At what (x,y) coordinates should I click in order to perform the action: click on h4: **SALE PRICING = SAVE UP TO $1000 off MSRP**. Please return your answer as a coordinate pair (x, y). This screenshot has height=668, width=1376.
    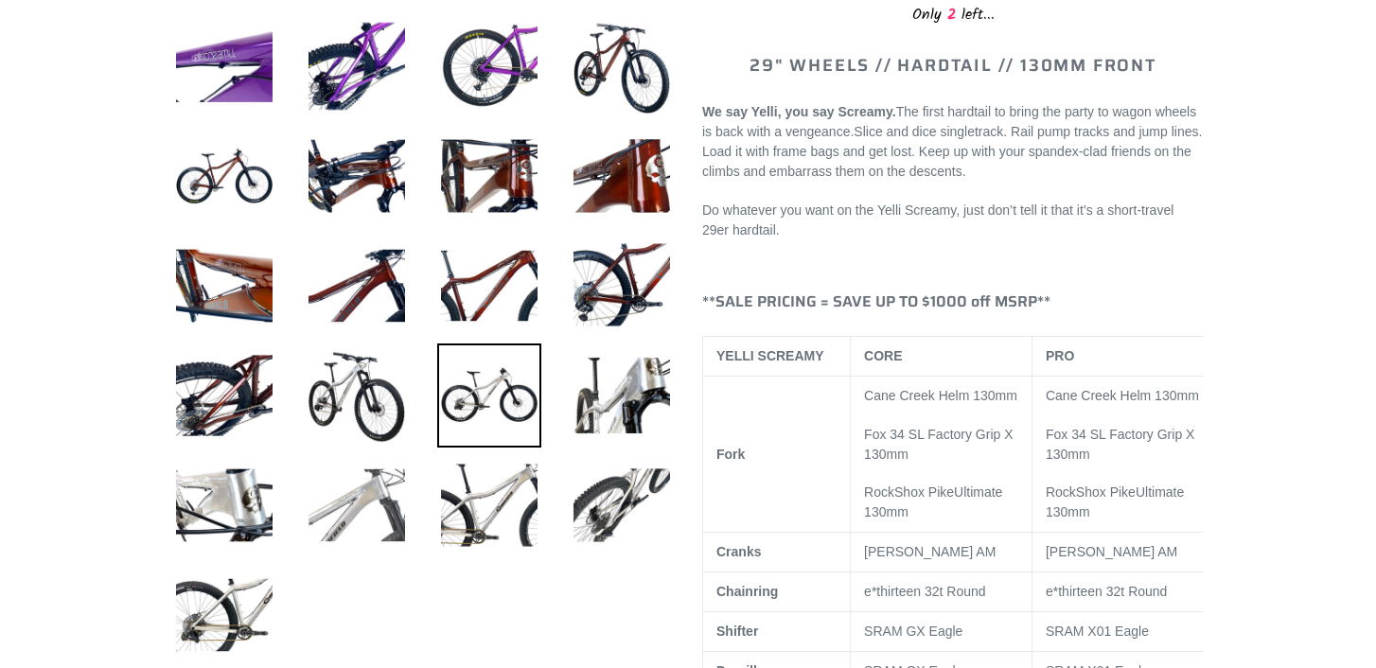
    Looking at the image, I should click on (953, 301).